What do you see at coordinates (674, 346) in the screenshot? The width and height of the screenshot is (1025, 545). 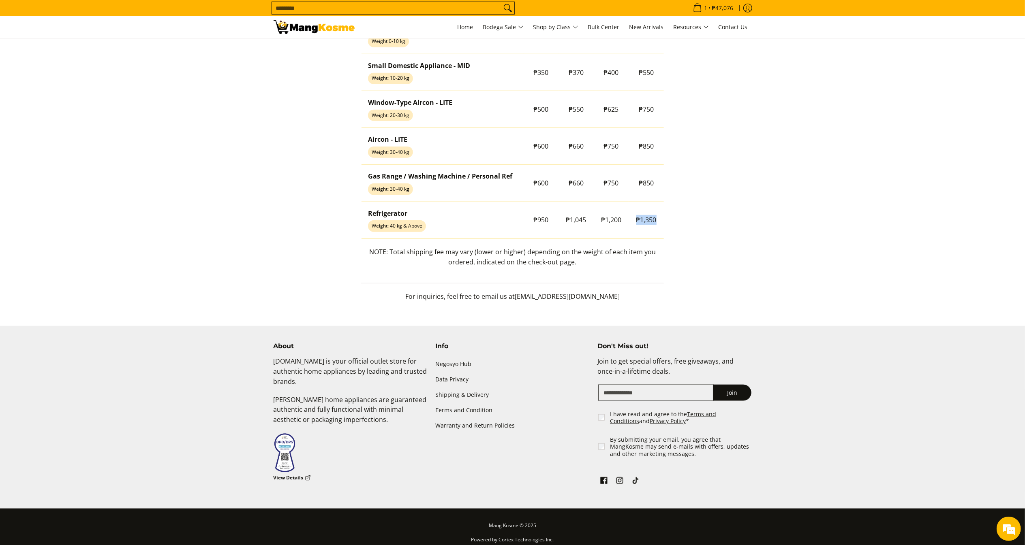 I see `h4: Don't Miss out!` at bounding box center [674, 346].